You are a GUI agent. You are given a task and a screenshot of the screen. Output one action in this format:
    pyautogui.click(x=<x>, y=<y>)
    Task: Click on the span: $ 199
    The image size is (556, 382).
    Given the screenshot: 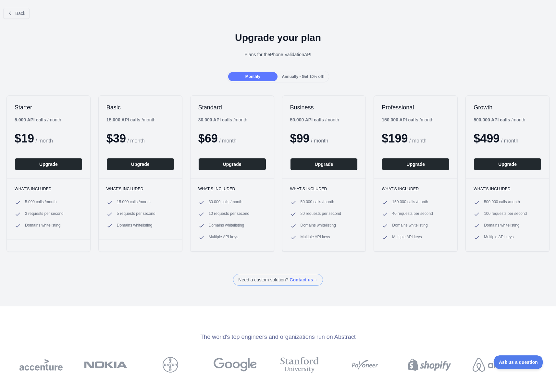 What is the action you would take?
    pyautogui.click(x=395, y=138)
    